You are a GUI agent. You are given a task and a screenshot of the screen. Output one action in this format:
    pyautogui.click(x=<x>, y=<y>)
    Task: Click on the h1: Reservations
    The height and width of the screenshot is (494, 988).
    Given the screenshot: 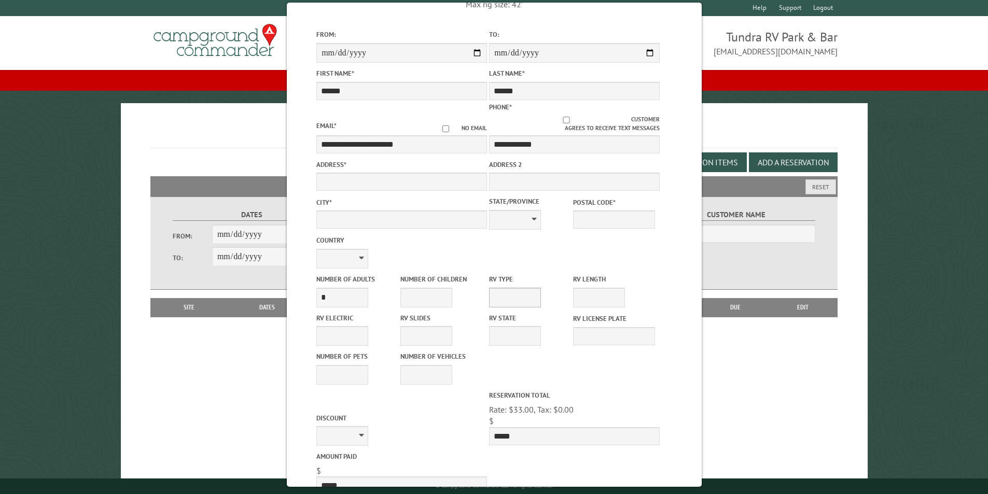 What is the action you would take?
    pyautogui.click(x=494, y=134)
    